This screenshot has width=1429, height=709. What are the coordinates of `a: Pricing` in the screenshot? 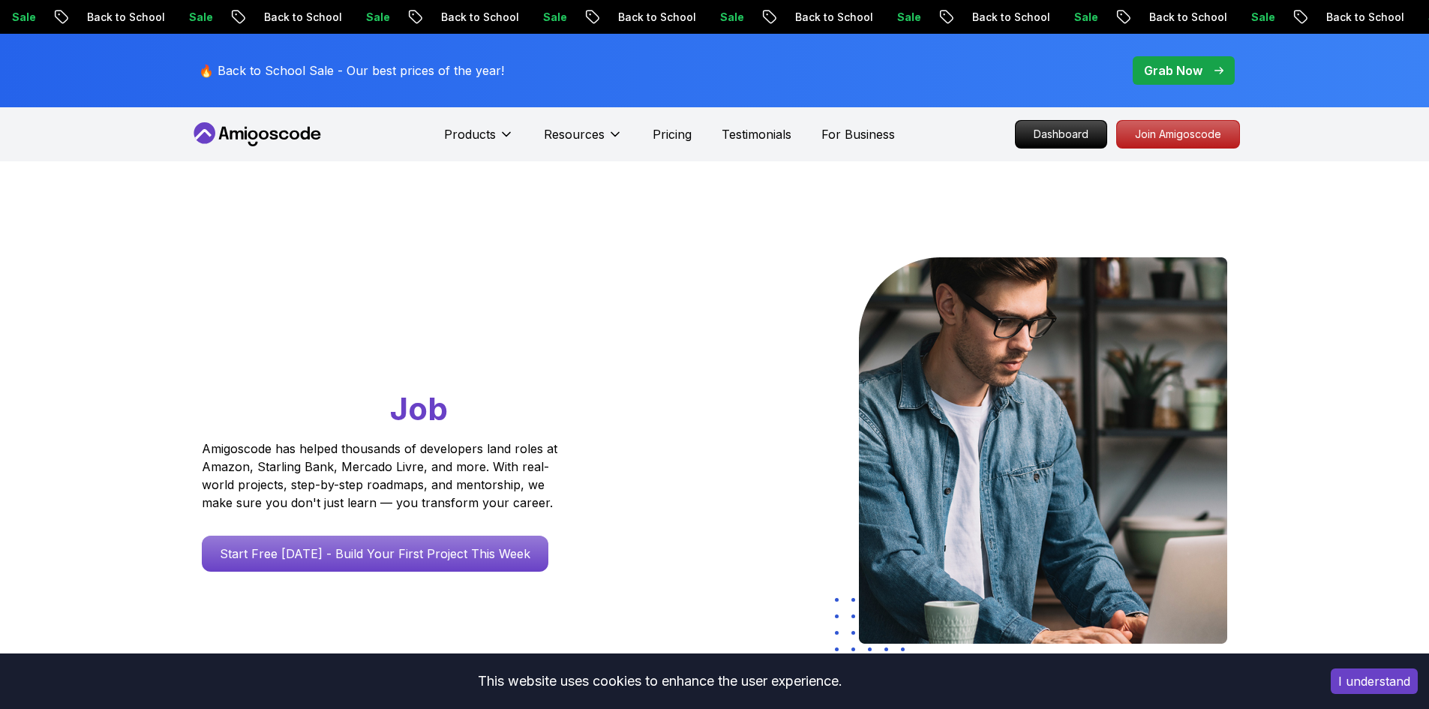 It's located at (672, 134).